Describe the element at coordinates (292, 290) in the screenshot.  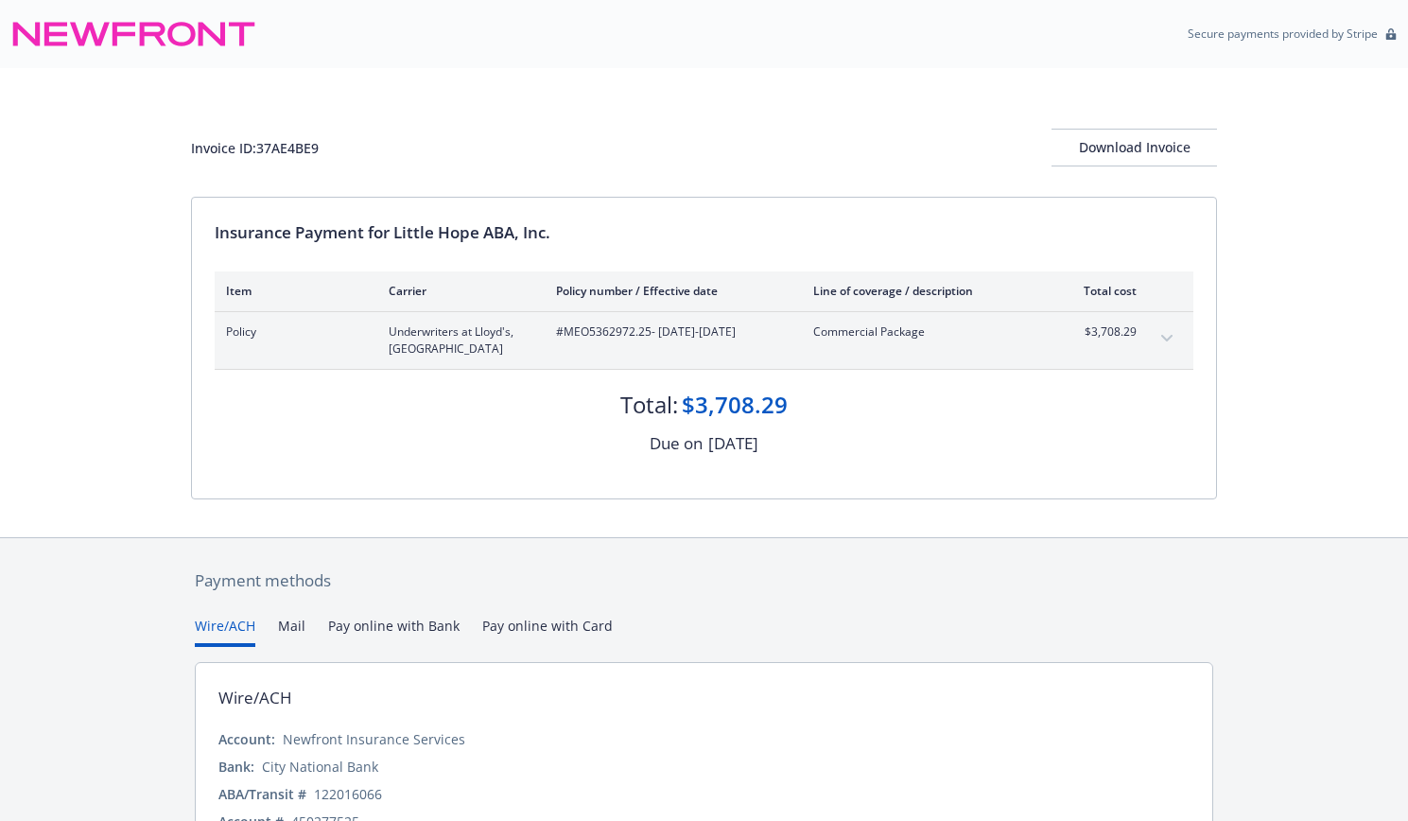
I see `div: Item` at that location.